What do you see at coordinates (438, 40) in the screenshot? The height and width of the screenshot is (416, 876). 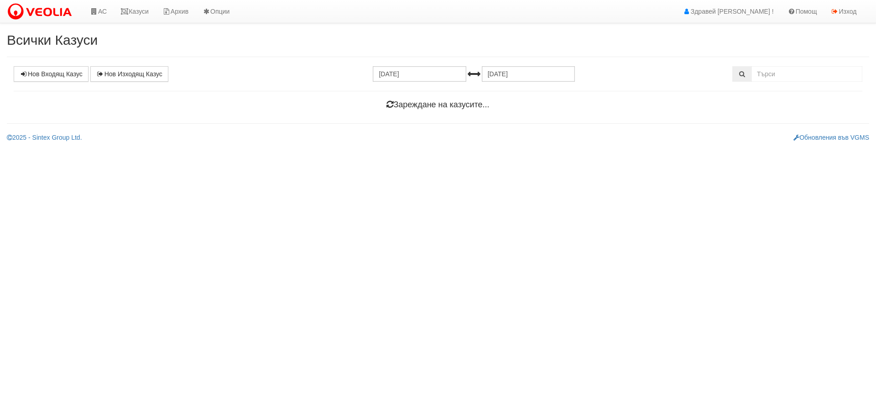 I see `h2: Всички Казуси` at bounding box center [438, 40].